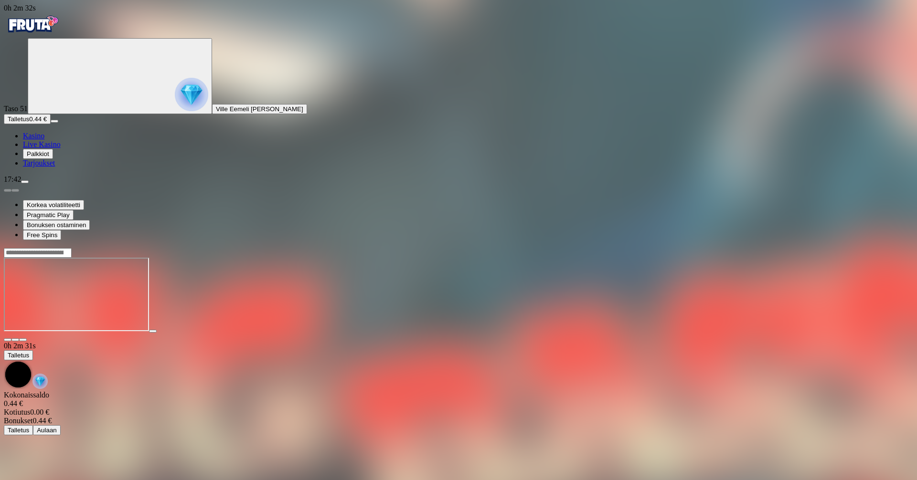 The height and width of the screenshot is (480, 917). I want to click on button: reward iconPalkkiot, so click(38, 154).